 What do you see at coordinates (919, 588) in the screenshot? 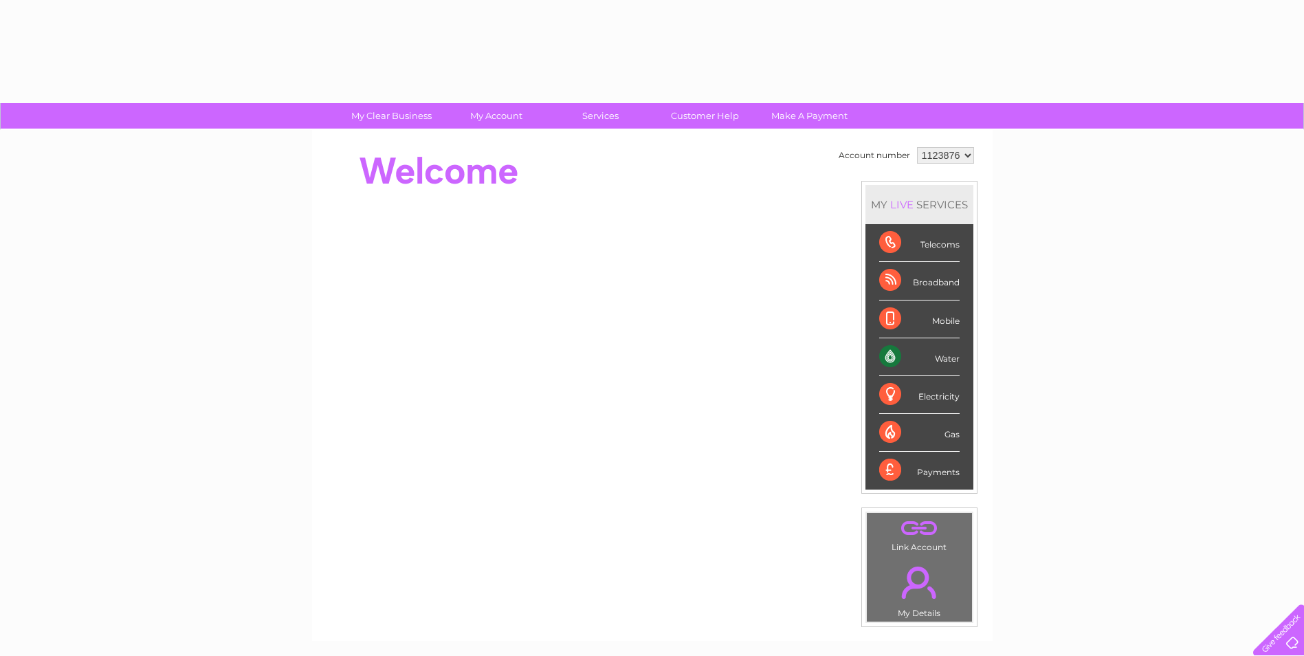
I see `td: My Details` at bounding box center [919, 588].